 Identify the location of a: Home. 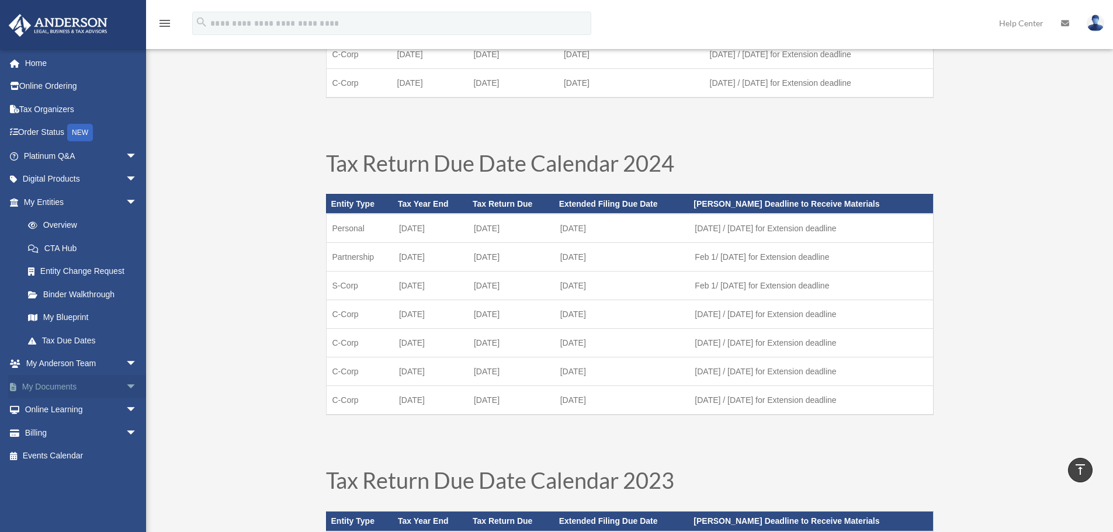
(81, 63).